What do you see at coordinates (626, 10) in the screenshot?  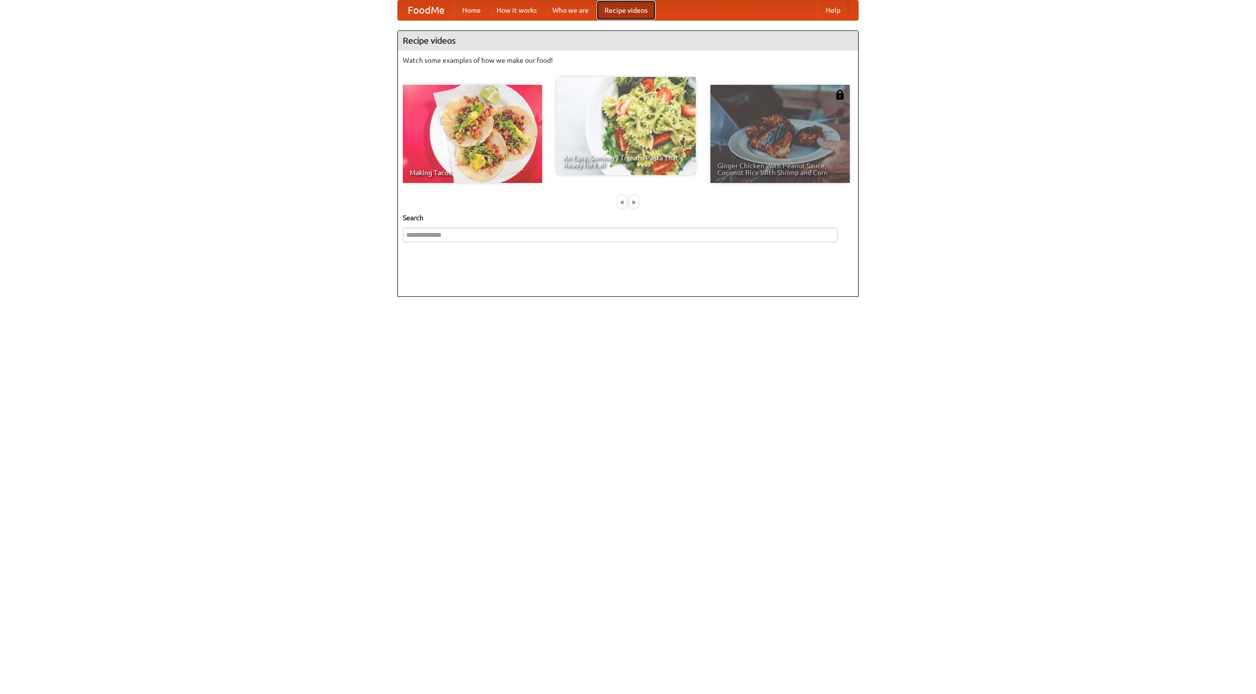 I see `a: Recipe videos` at bounding box center [626, 10].